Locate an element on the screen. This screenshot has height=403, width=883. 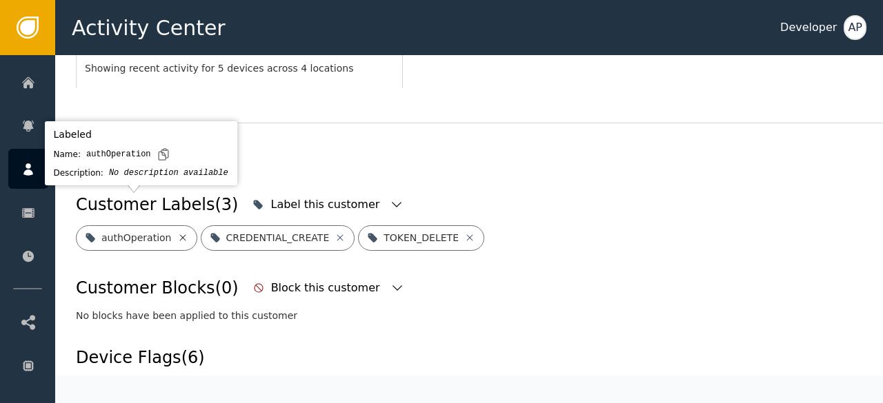
div: No description available is located at coordinates (168, 173).